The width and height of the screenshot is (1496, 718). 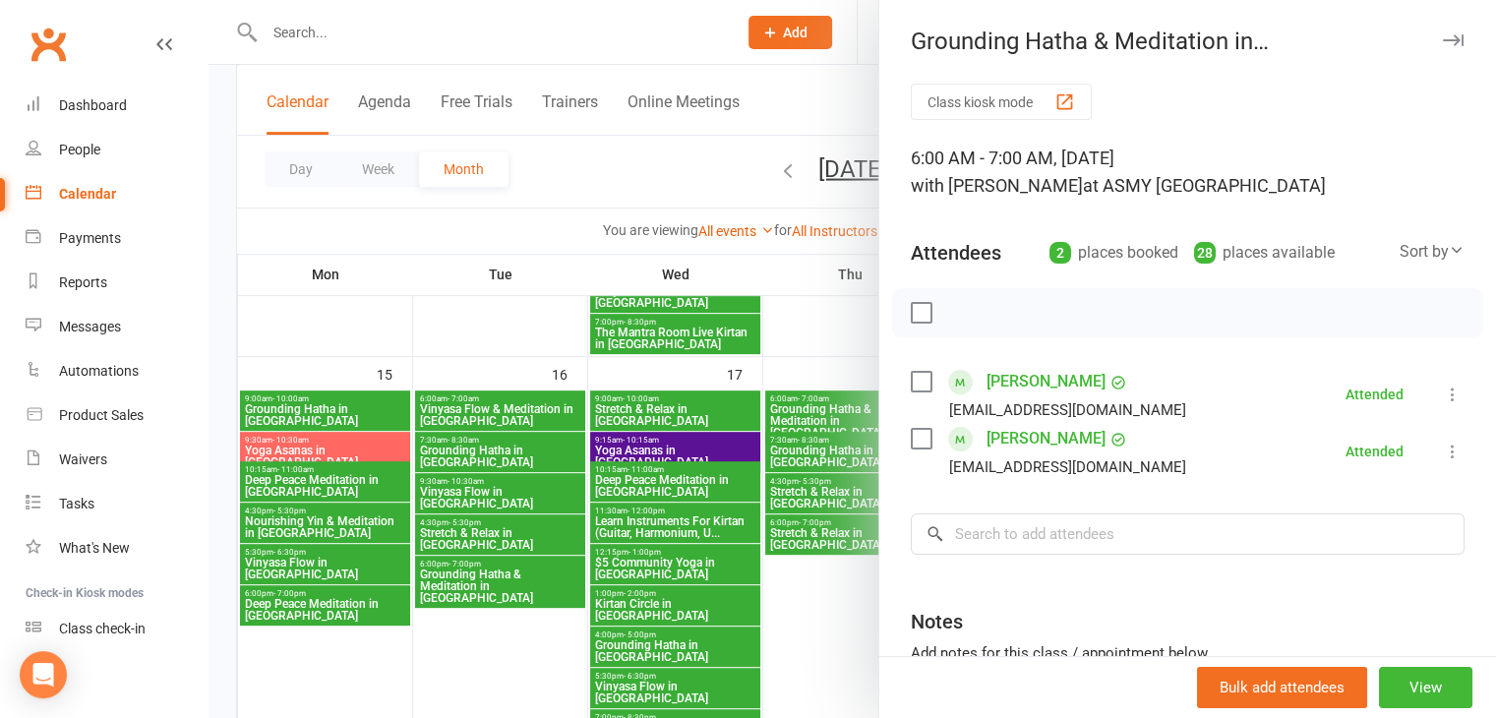 I want to click on div: Payments, so click(x=89, y=238).